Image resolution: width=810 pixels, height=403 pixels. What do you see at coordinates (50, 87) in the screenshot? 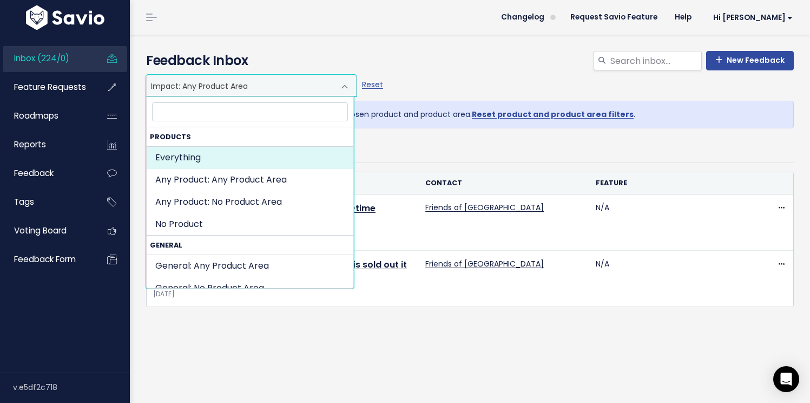
I see `span: Feature Requests` at bounding box center [50, 87].